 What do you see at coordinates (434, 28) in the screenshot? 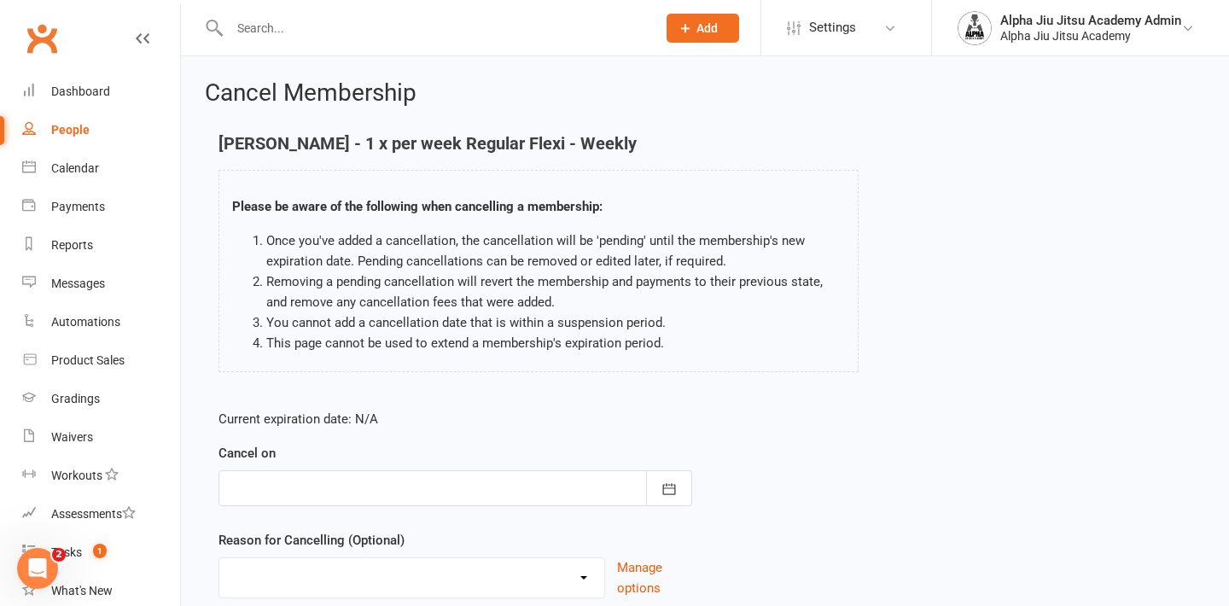
I see `input: Search...` at bounding box center [434, 28].